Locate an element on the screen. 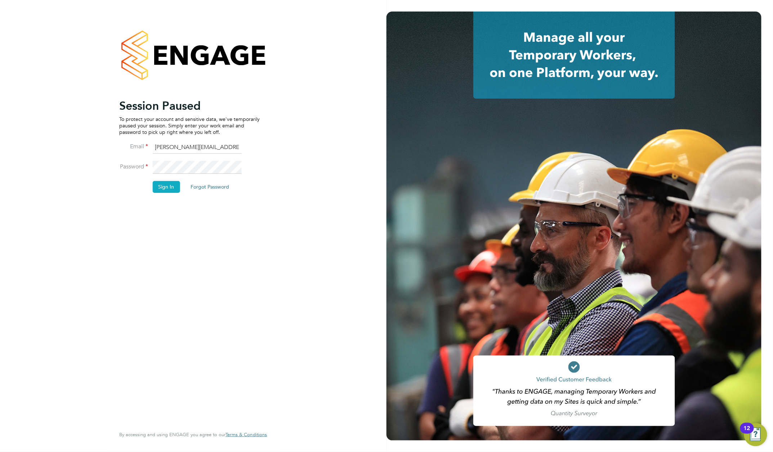  div: 12 is located at coordinates (747, 433).